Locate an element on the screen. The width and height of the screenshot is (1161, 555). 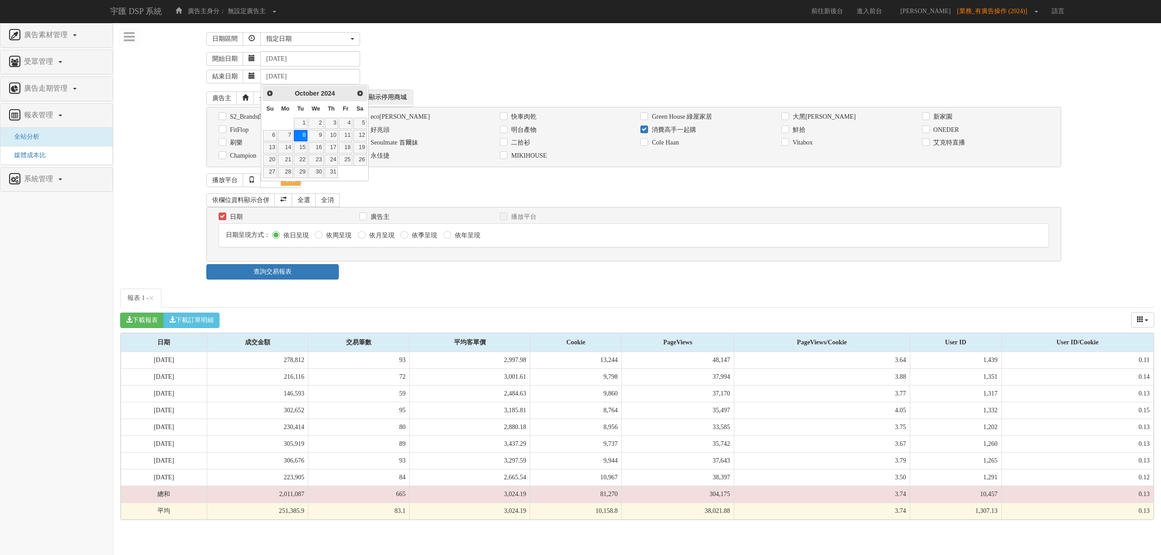
a: Prev is located at coordinates (269, 93).